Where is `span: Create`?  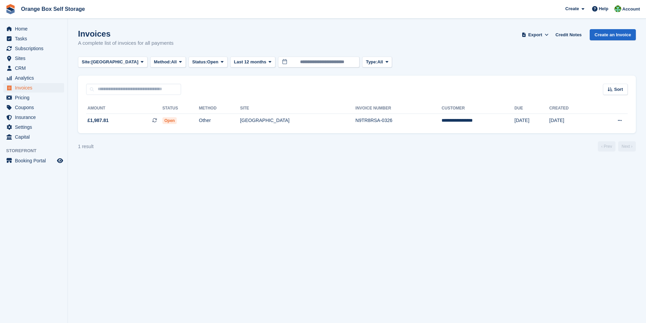 span: Create is located at coordinates (572, 9).